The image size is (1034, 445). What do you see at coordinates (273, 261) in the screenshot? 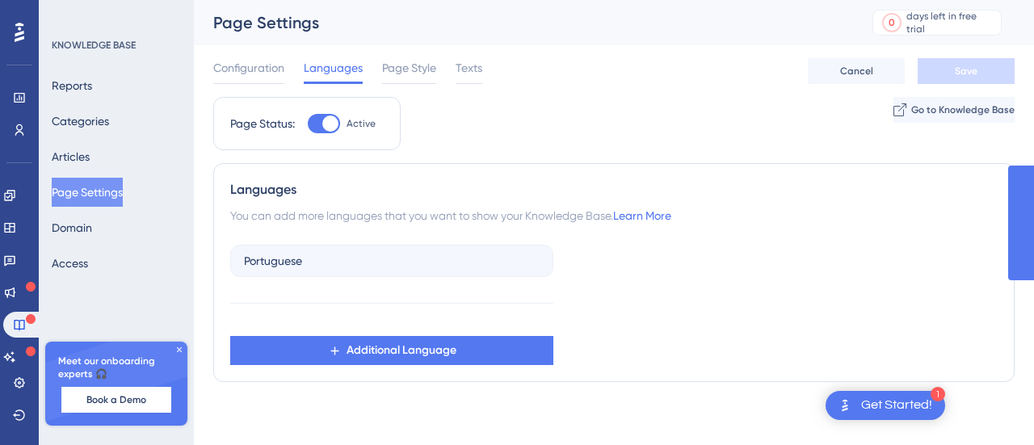
I see `span: Portuguese` at bounding box center [273, 261].